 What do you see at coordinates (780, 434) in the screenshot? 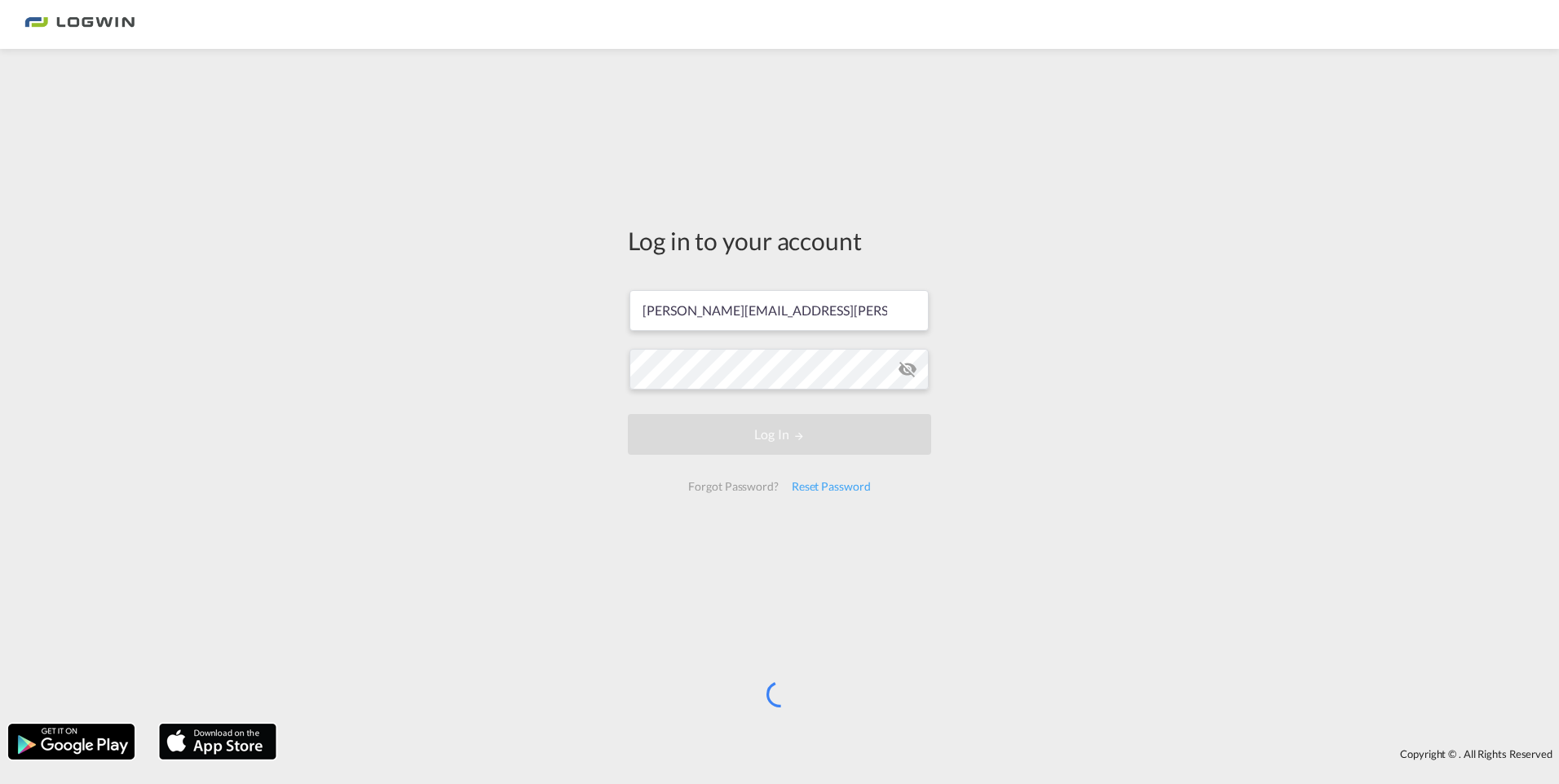
I see `button: LOGIN` at bounding box center [780, 434].